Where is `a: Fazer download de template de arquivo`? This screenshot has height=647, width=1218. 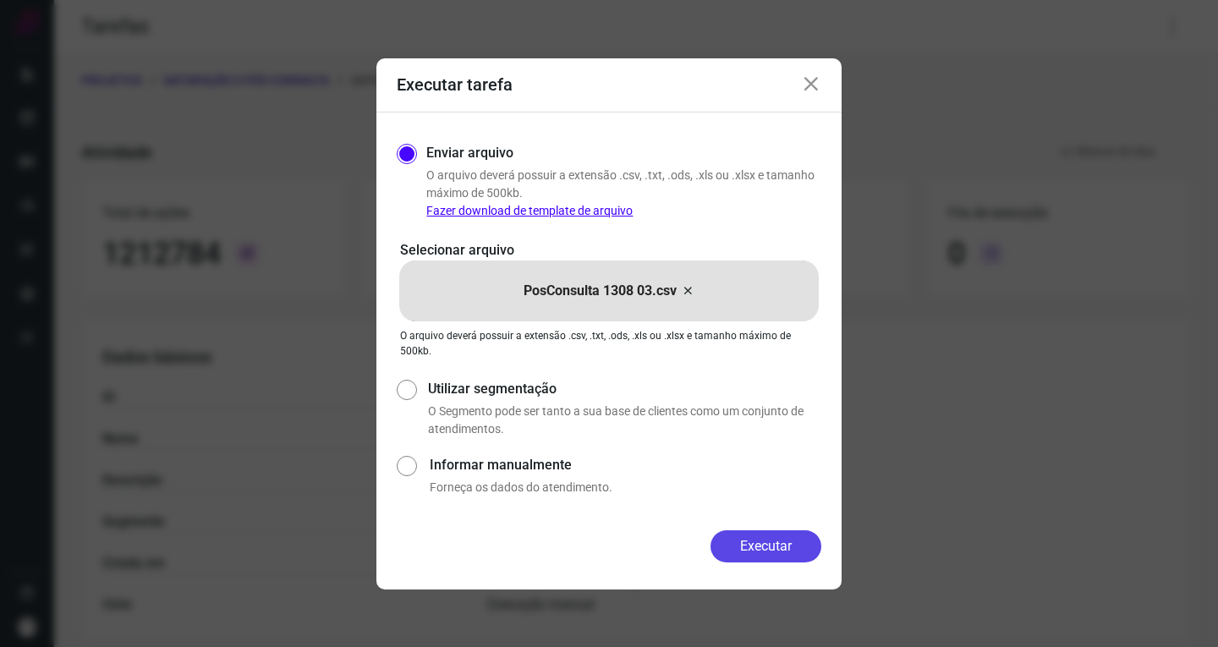 a: Fazer download de template de arquivo is located at coordinates (529, 211).